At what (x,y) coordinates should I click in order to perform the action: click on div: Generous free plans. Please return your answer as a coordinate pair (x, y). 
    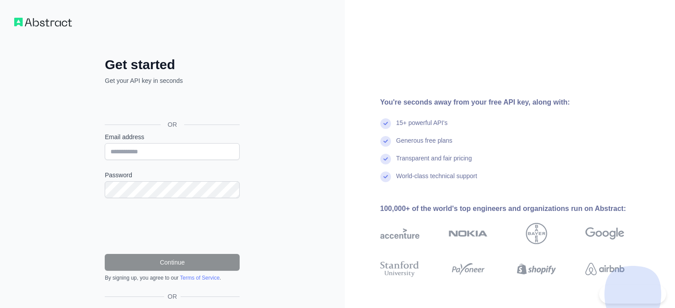
    Looking at the image, I should click on (424, 145).